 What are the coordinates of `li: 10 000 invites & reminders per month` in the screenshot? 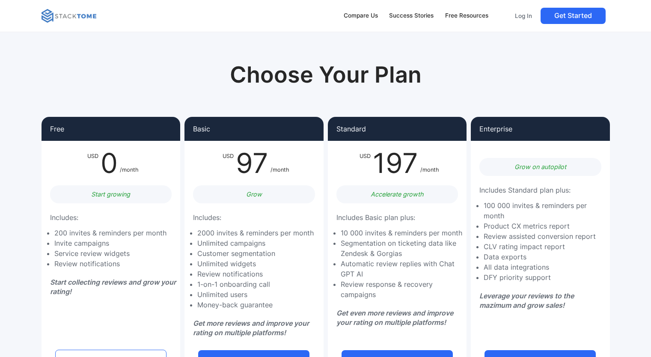 It's located at (402, 233).